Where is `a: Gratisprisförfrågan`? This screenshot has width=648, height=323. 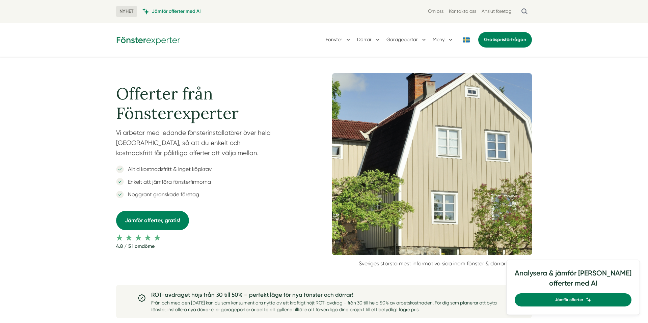
a: Gratisprisförfrågan is located at coordinates (505, 40).